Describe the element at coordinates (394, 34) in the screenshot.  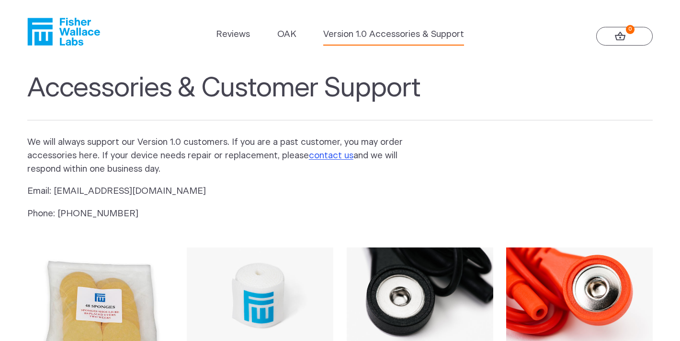
I see `a: Version 1.0 Accessories & Support` at that location.